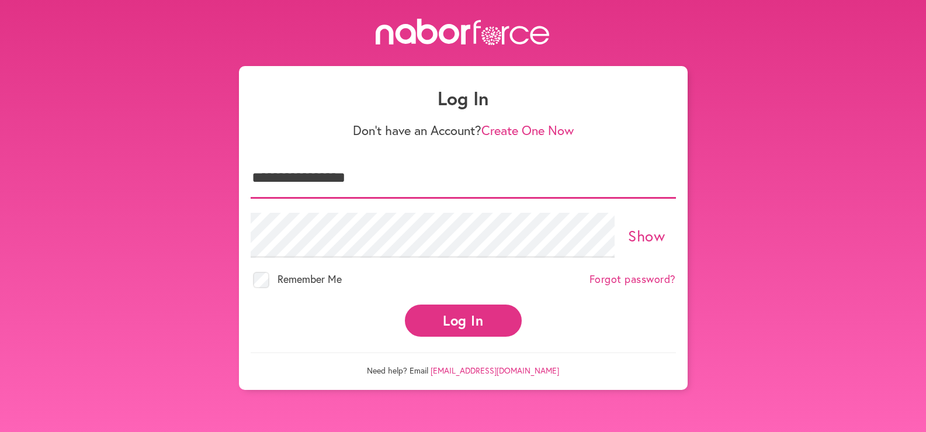 This screenshot has width=926, height=432. Describe the element at coordinates (633, 279) in the screenshot. I see `a: Forgot password?` at that location.